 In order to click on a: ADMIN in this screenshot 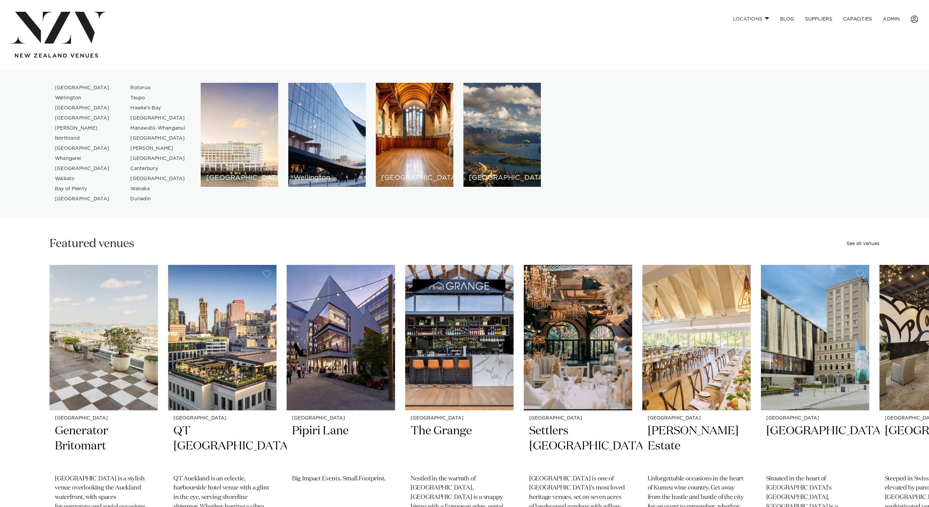, I will do `click(892, 19)`.